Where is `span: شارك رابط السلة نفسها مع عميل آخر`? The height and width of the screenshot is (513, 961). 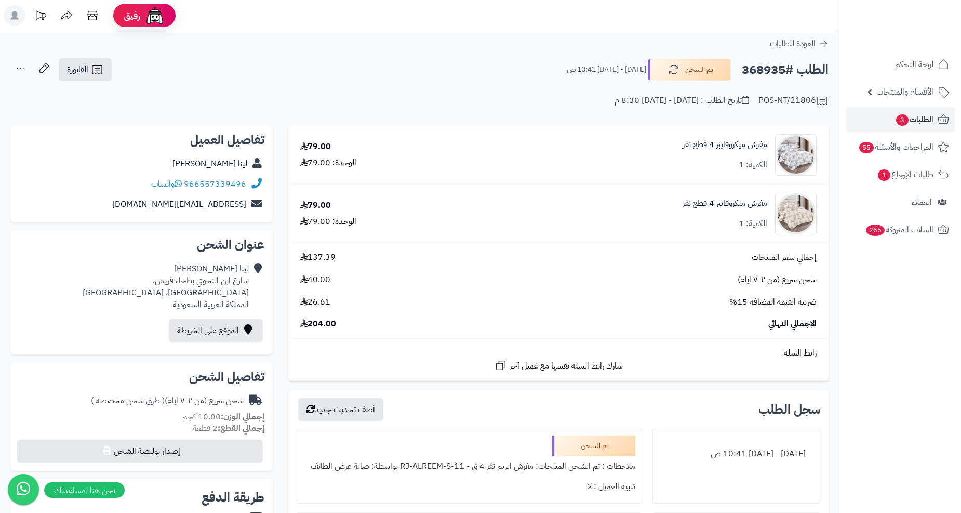
span: شارك رابط السلة نفسها مع عميل آخر is located at coordinates (566, 366).